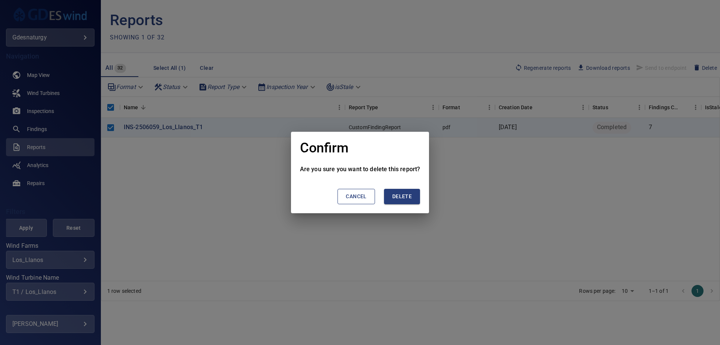  Describe the element at coordinates (402, 196) in the screenshot. I see `button: Delete` at that location.